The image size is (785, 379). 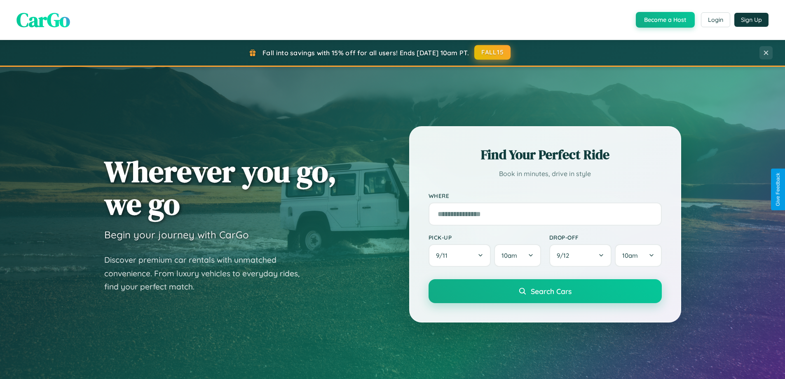 I want to click on button: 9/12, so click(x=581, y=255).